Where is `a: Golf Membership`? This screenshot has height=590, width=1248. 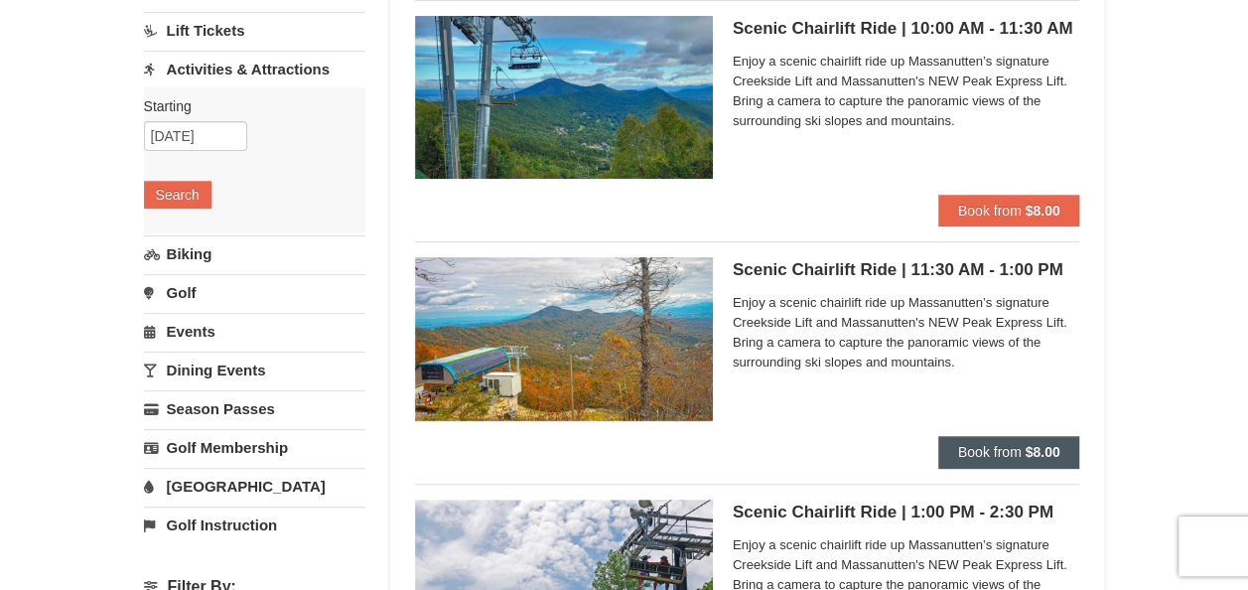 a: Golf Membership is located at coordinates (254, 447).